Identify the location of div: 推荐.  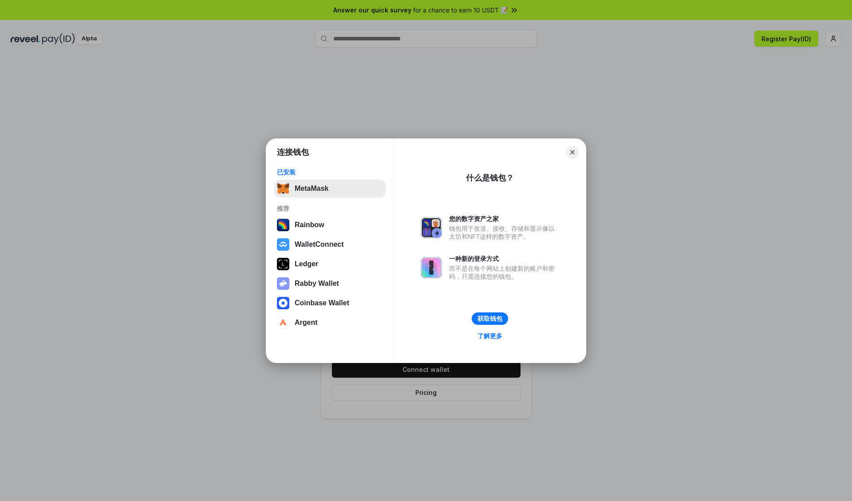
(330, 209).